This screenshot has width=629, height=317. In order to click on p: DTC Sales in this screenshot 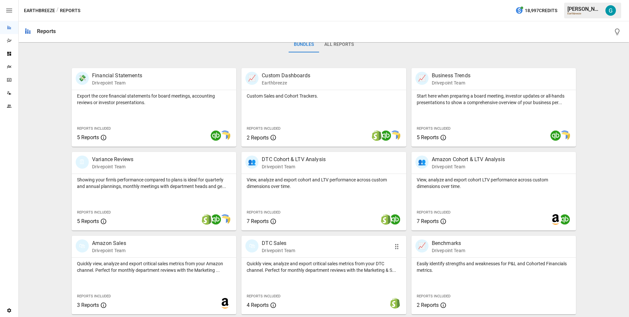, I will do `click(278, 243)`.